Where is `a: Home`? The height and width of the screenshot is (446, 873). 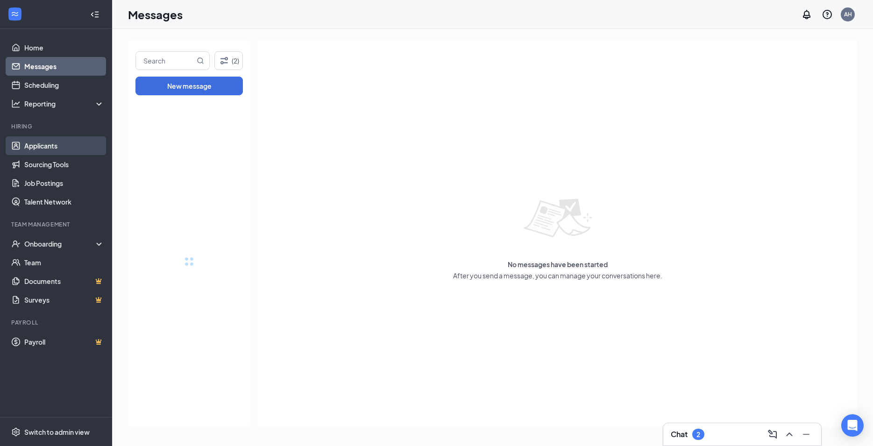 a: Home is located at coordinates (64, 48).